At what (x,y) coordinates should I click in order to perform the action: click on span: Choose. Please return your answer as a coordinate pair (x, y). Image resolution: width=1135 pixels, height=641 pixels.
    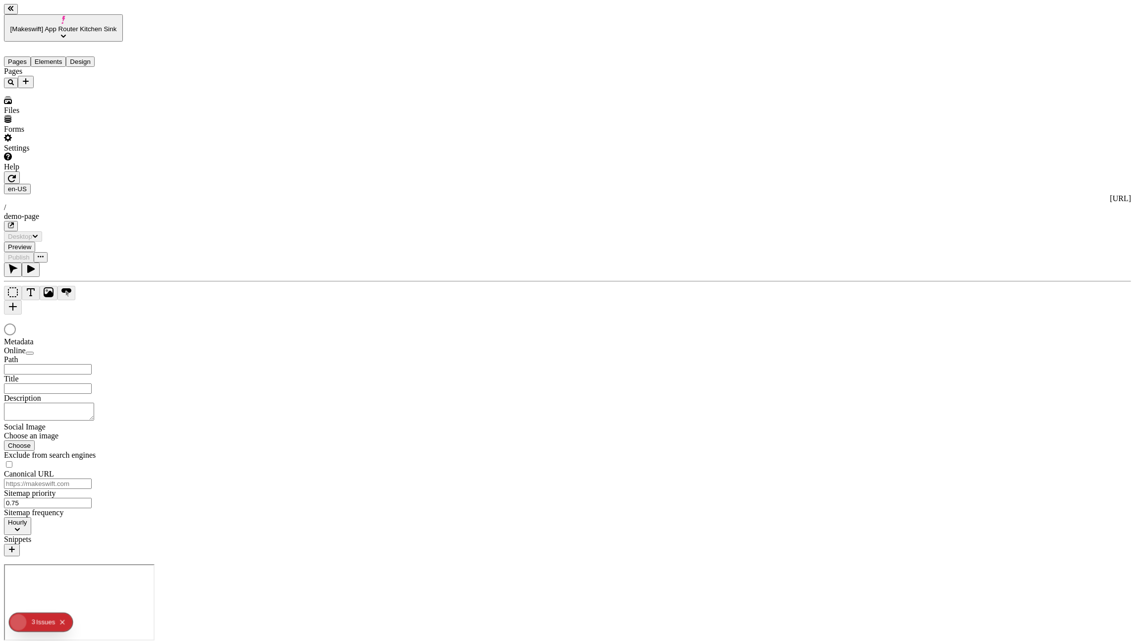
    Looking at the image, I should click on (19, 445).